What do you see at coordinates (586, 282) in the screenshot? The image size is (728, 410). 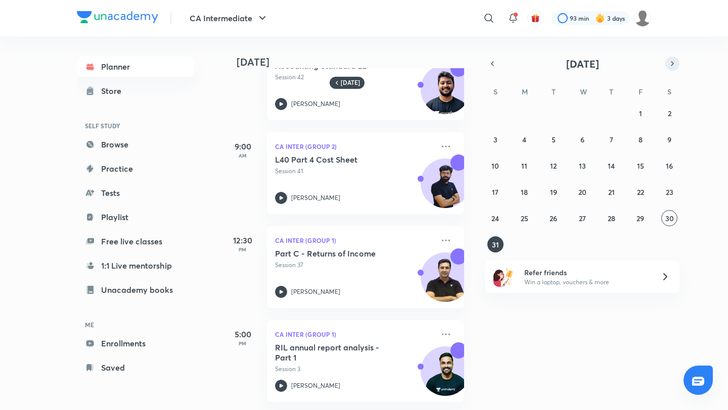 I see `p: Win a laptop, vouchers & more` at bounding box center [586, 282].